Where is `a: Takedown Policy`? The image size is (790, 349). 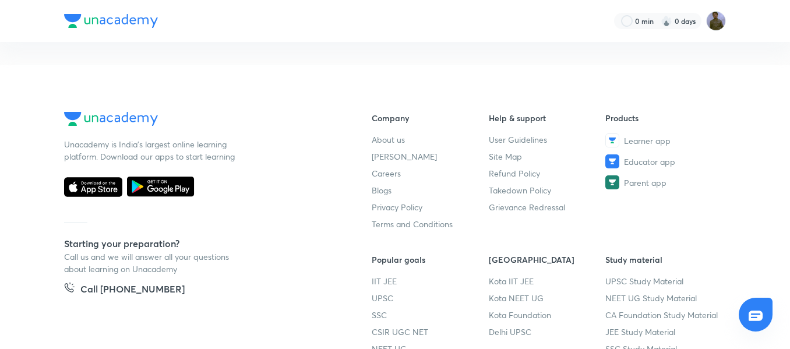 a: Takedown Policy is located at coordinates (547, 190).